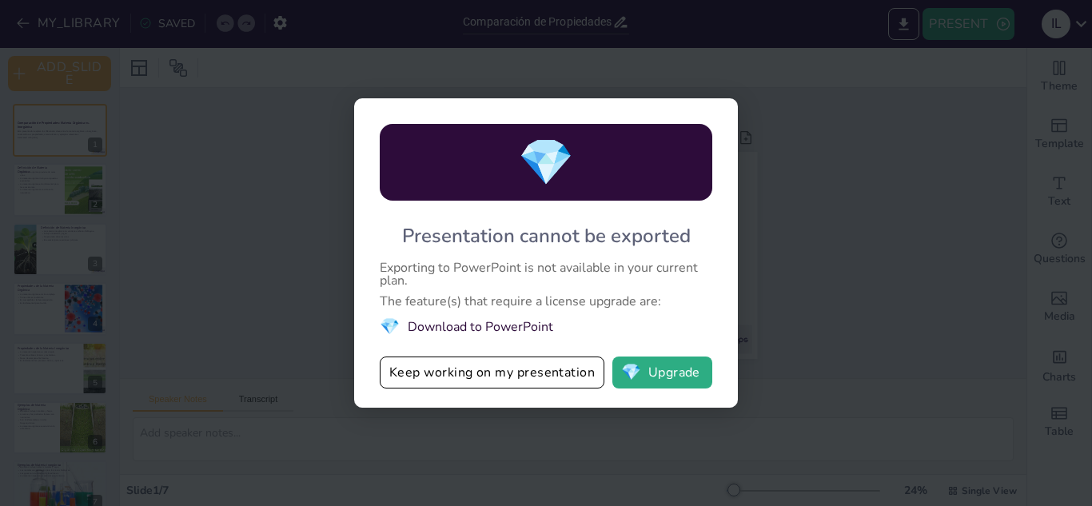 This screenshot has height=506, width=1092. Describe the element at coordinates (546, 326) in the screenshot. I see `li: Download to PowerPoint` at that location.